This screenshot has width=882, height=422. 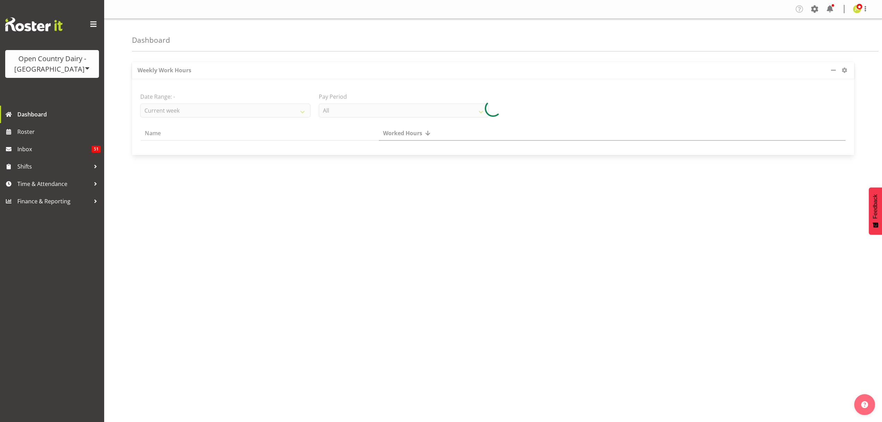 I want to click on span: Feedback, so click(x=875, y=206).